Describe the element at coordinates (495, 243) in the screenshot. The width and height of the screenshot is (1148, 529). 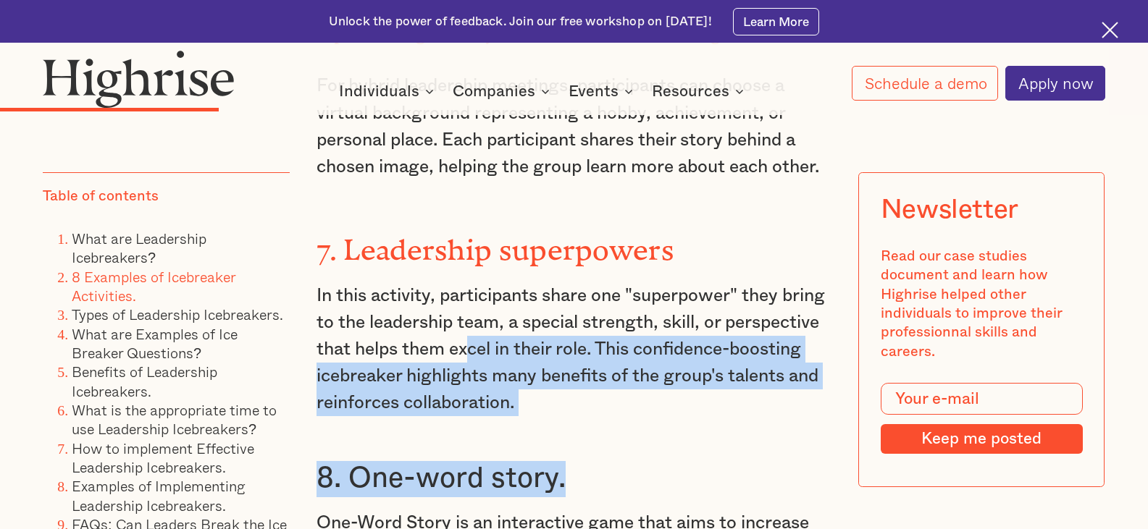
I see `strong: 7. Leadership superpowers` at that location.